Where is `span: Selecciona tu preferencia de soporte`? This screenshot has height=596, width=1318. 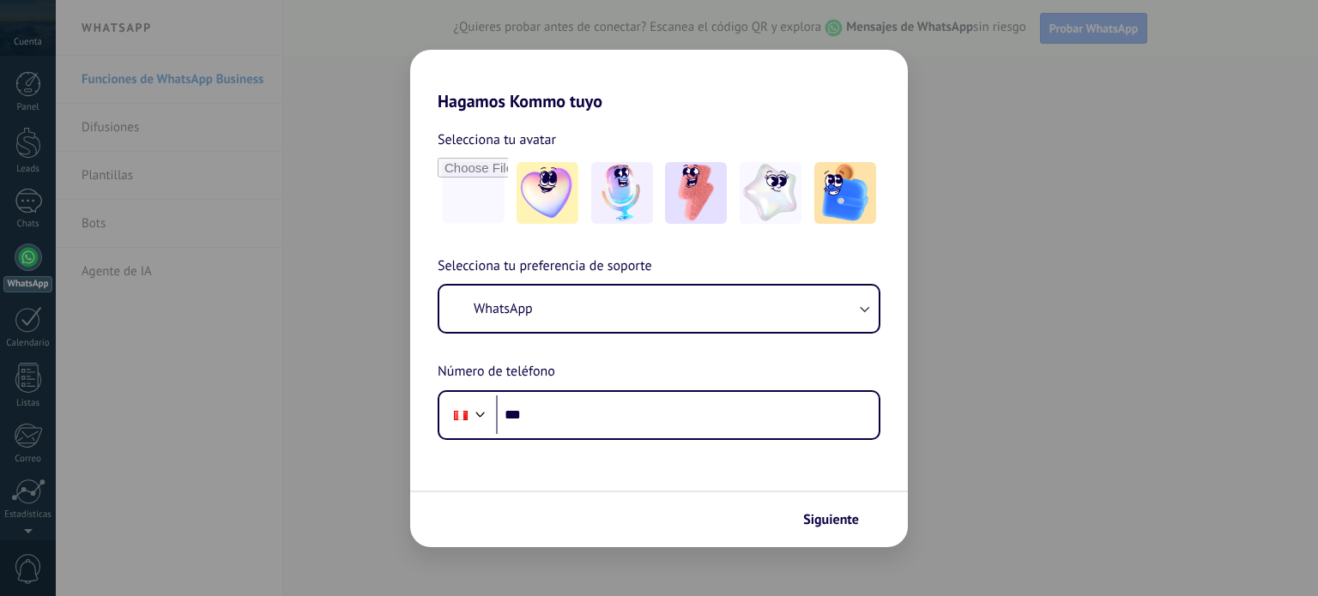 span: Selecciona tu preferencia de soporte is located at coordinates (545, 267).